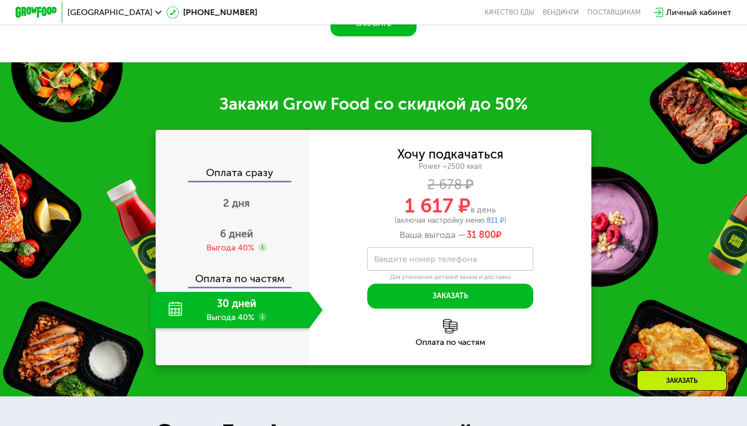  I want to click on div: (включая настройку меню: ), so click(450, 221).